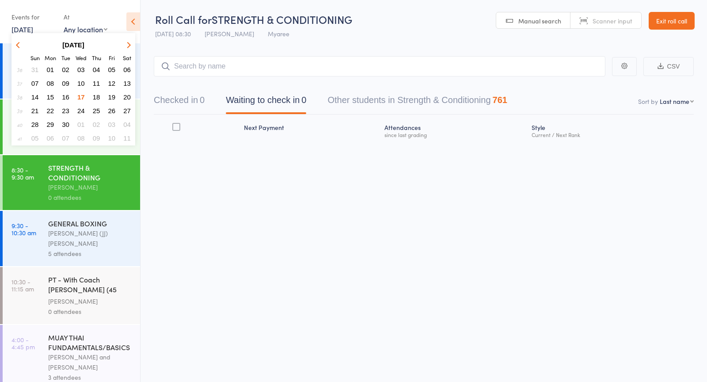 This screenshot has width=707, height=382. I want to click on span: 16, so click(65, 97).